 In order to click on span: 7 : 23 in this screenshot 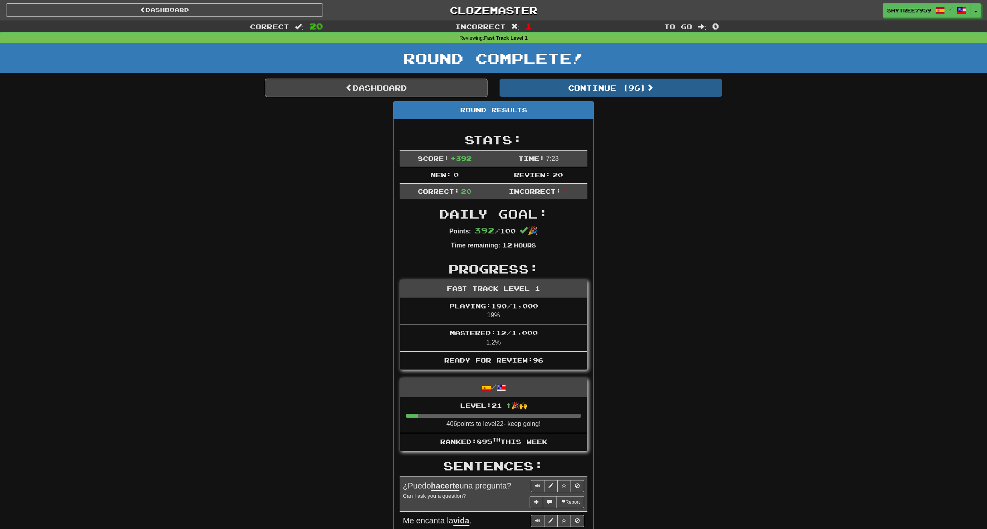, I will do `click(552, 159)`.